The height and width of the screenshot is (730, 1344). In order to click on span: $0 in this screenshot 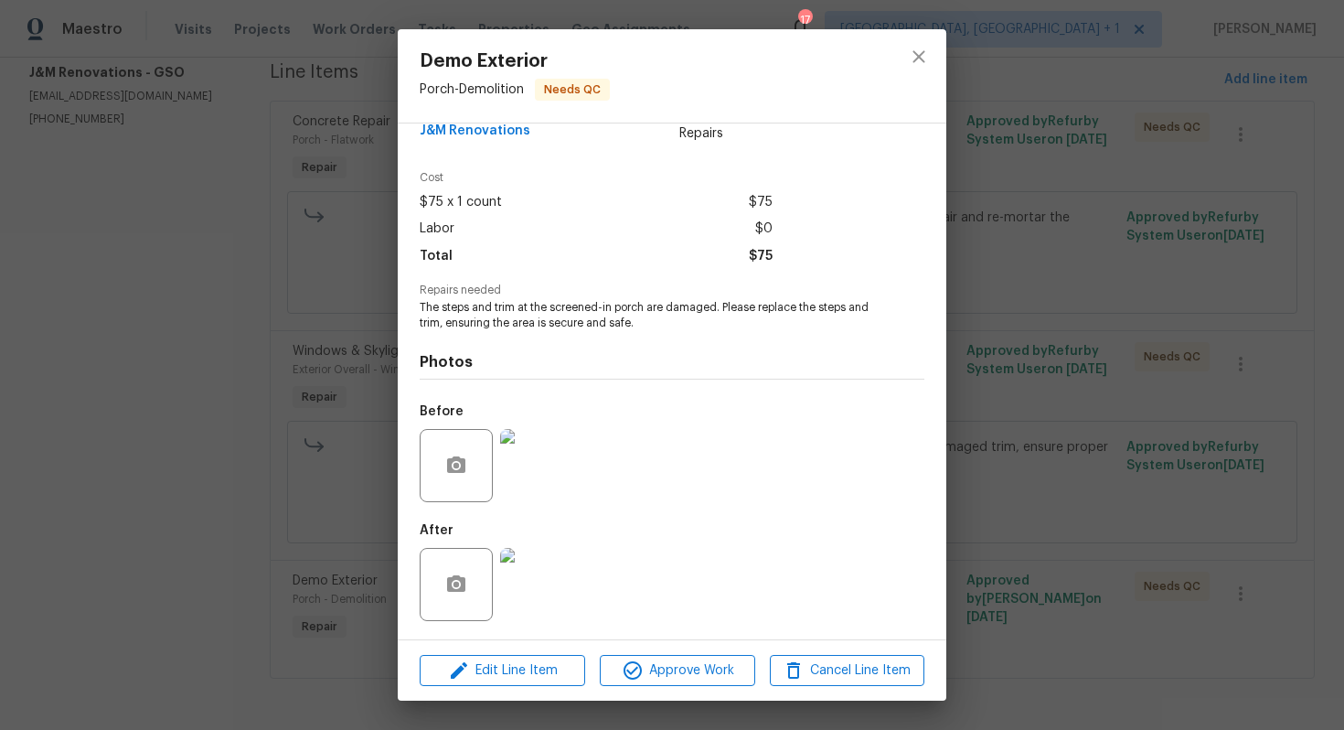, I will do `click(763, 229)`.